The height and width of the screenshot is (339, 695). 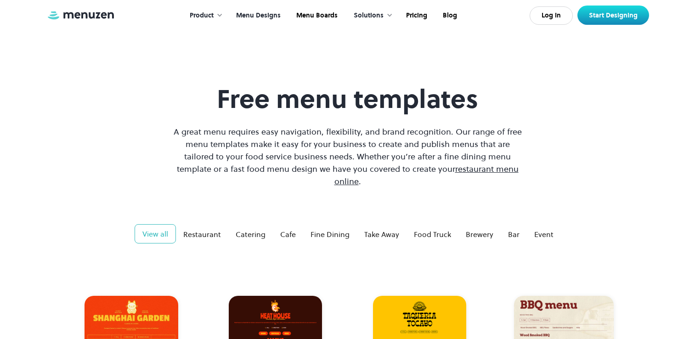 I want to click on a: Log In, so click(x=551, y=16).